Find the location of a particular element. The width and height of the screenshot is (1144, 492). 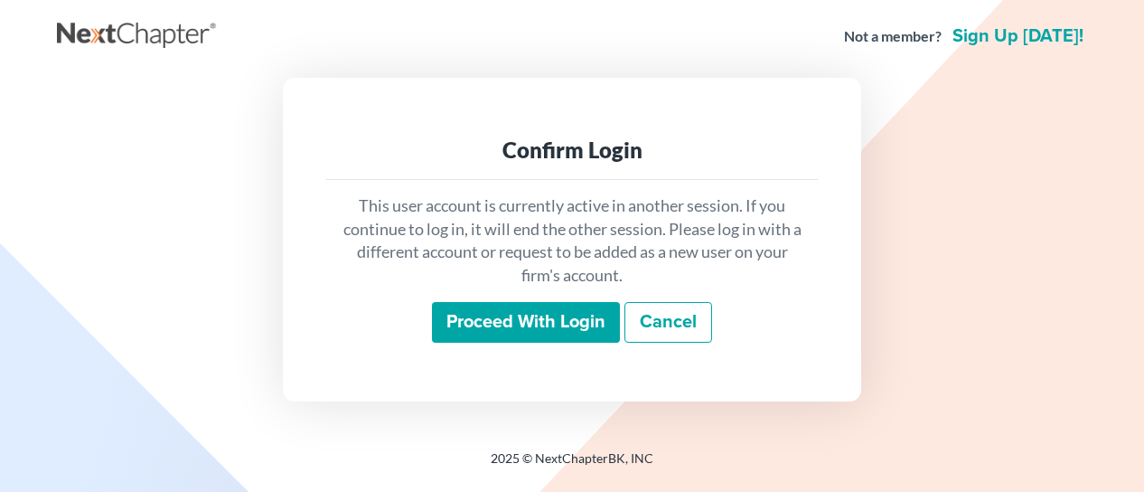

strong: Not a member? is located at coordinates (893, 36).